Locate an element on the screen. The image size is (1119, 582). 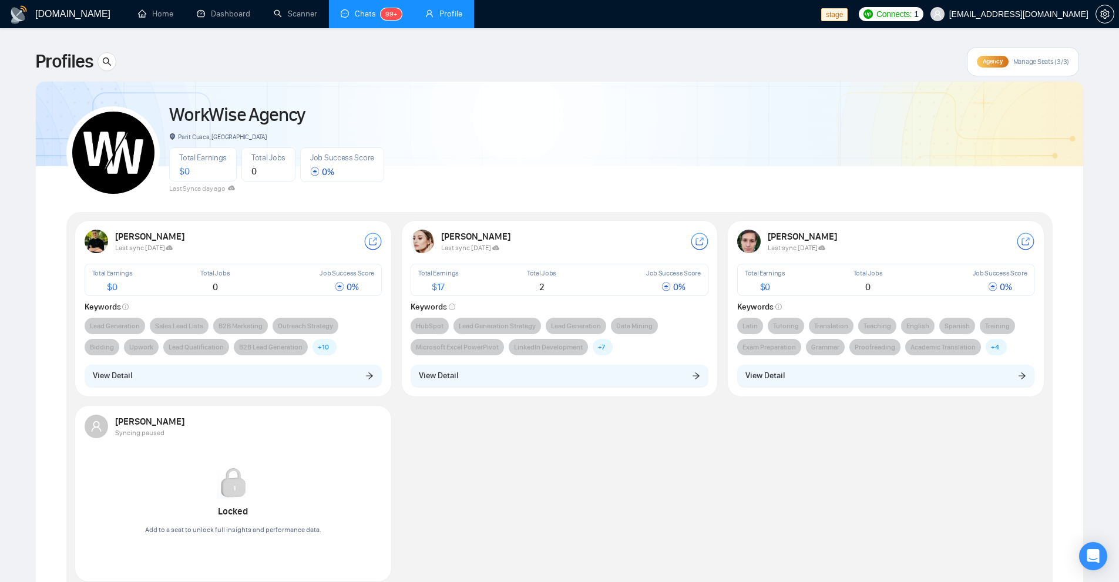
a: homeHome is located at coordinates (156, 14).